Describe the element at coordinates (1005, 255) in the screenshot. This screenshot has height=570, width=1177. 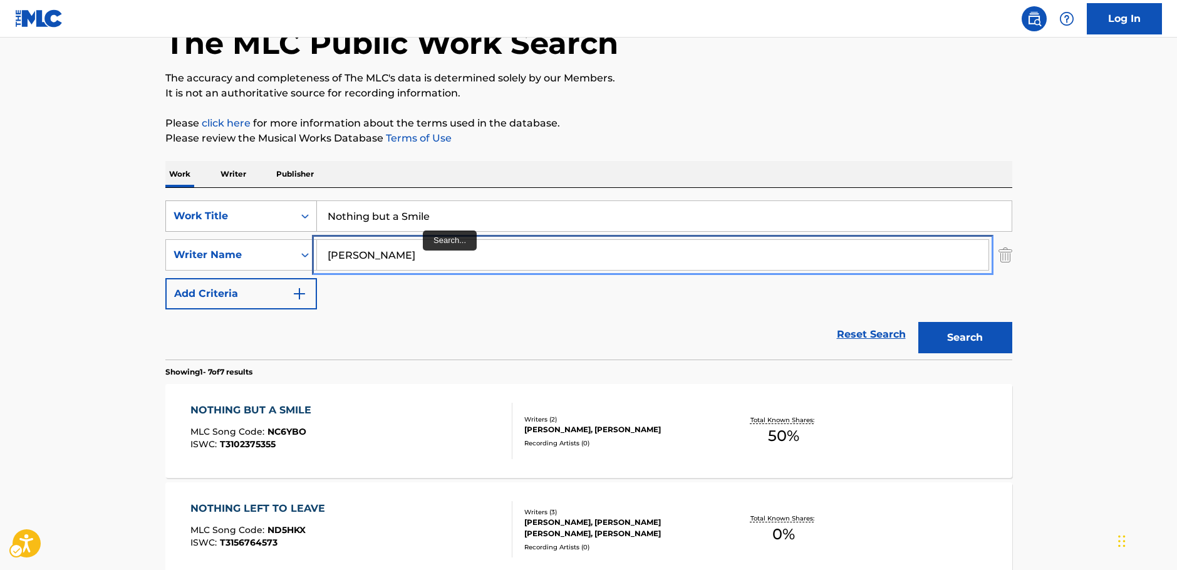
I see `img: Delete Criterion` at that location.